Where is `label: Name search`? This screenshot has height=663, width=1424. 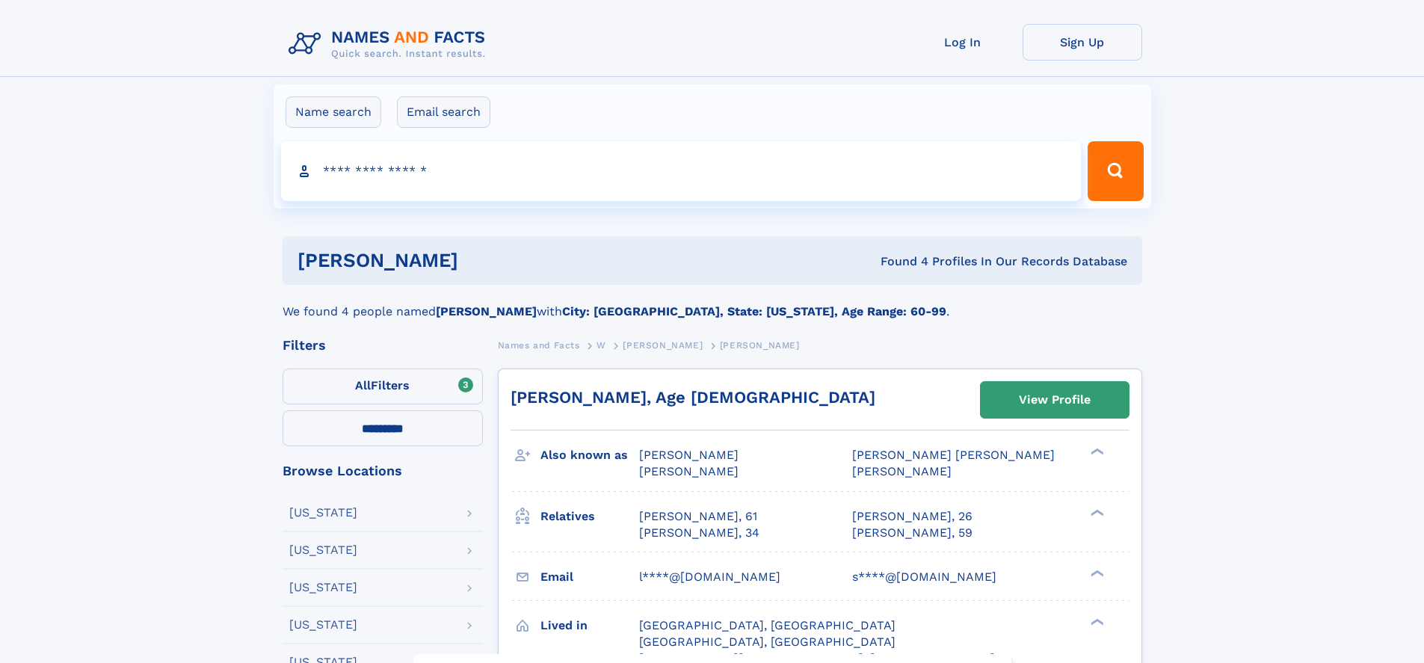 label: Name search is located at coordinates (333, 112).